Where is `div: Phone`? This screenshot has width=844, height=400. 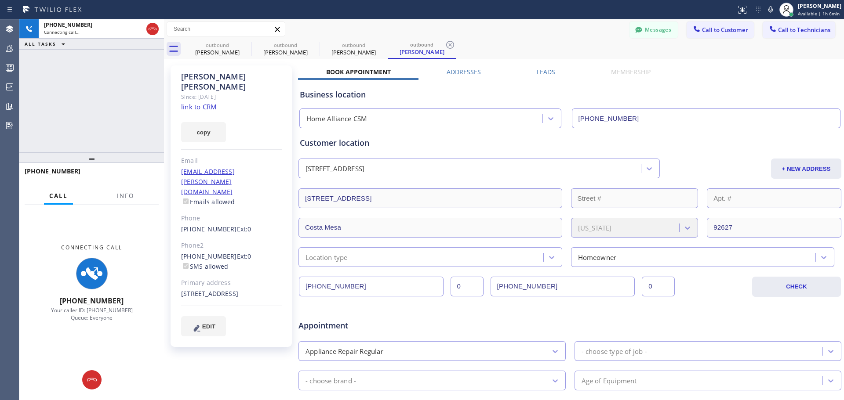 div: Phone is located at coordinates (231, 218).